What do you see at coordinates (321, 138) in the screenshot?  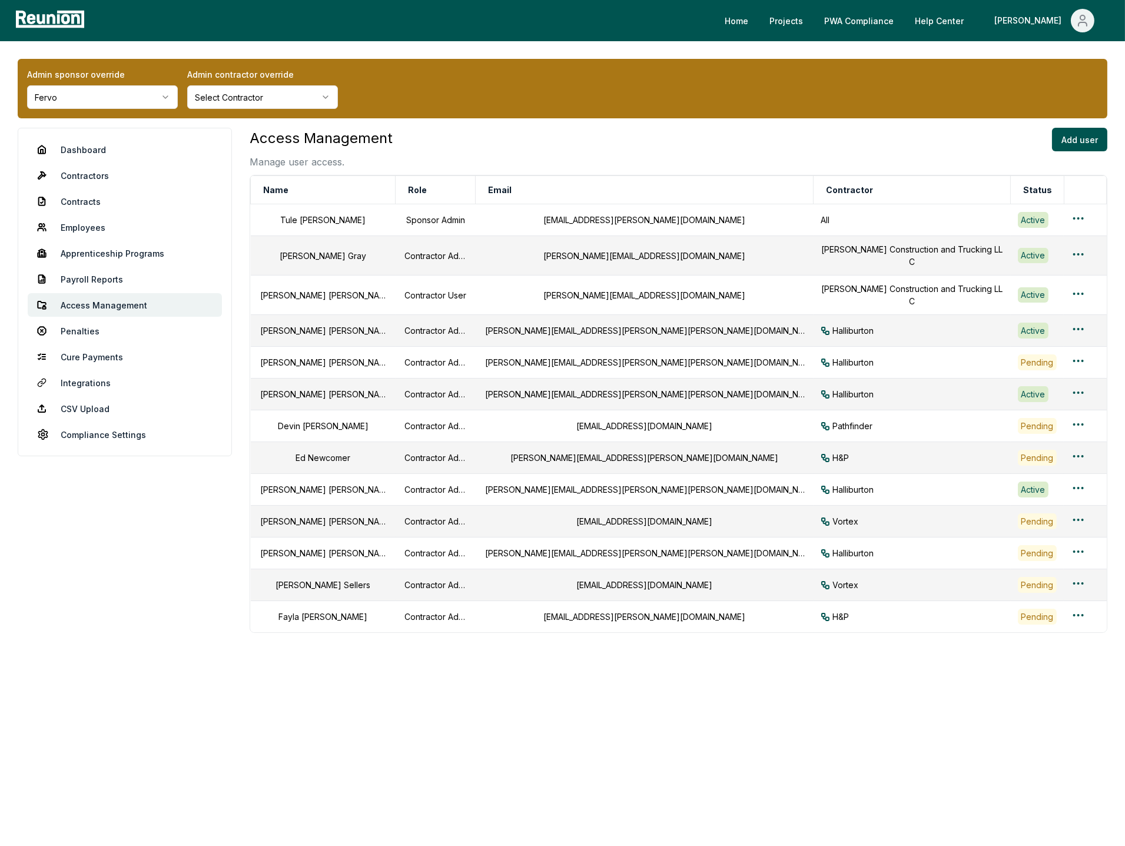 I see `h3: Access Management` at bounding box center [321, 138].